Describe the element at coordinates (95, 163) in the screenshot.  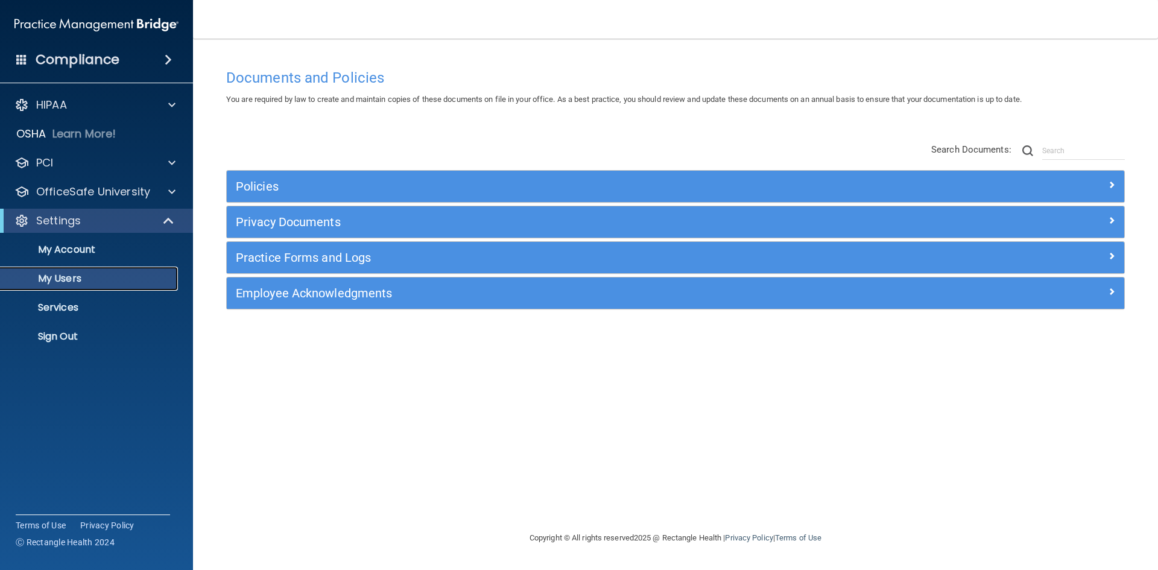
I see `a: PCI` at that location.